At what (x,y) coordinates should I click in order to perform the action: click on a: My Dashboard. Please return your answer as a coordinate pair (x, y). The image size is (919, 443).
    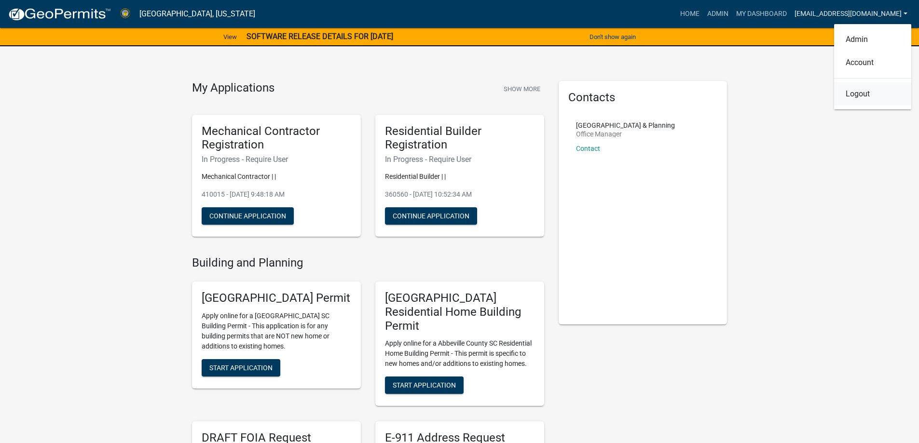
    Looking at the image, I should click on (761, 14).